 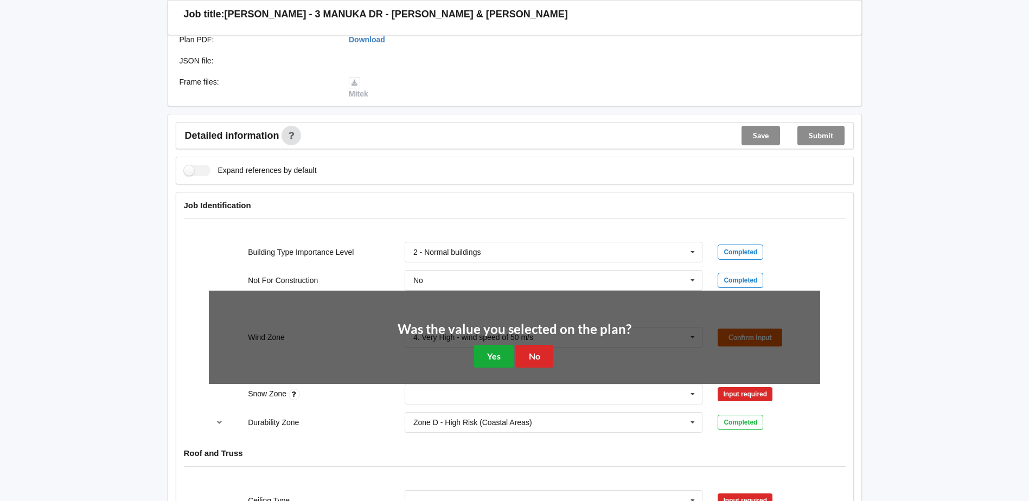 I want to click on div: Plan PDF :, so click(x=257, y=40).